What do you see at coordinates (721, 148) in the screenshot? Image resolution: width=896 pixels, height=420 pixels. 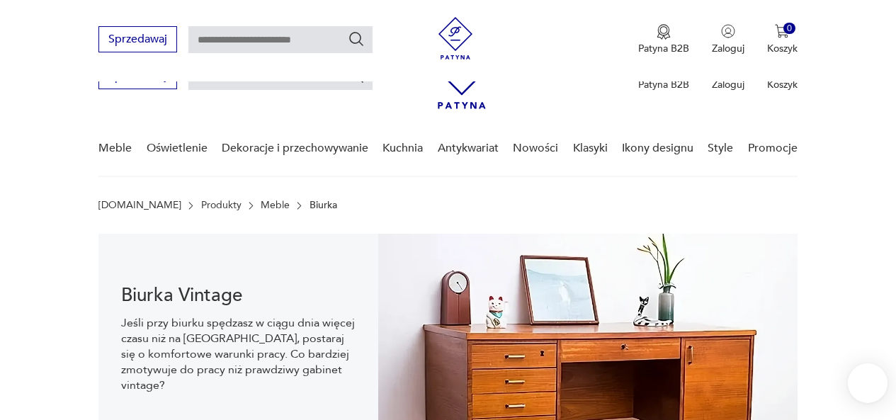 I see `a: Style` at bounding box center [721, 148].